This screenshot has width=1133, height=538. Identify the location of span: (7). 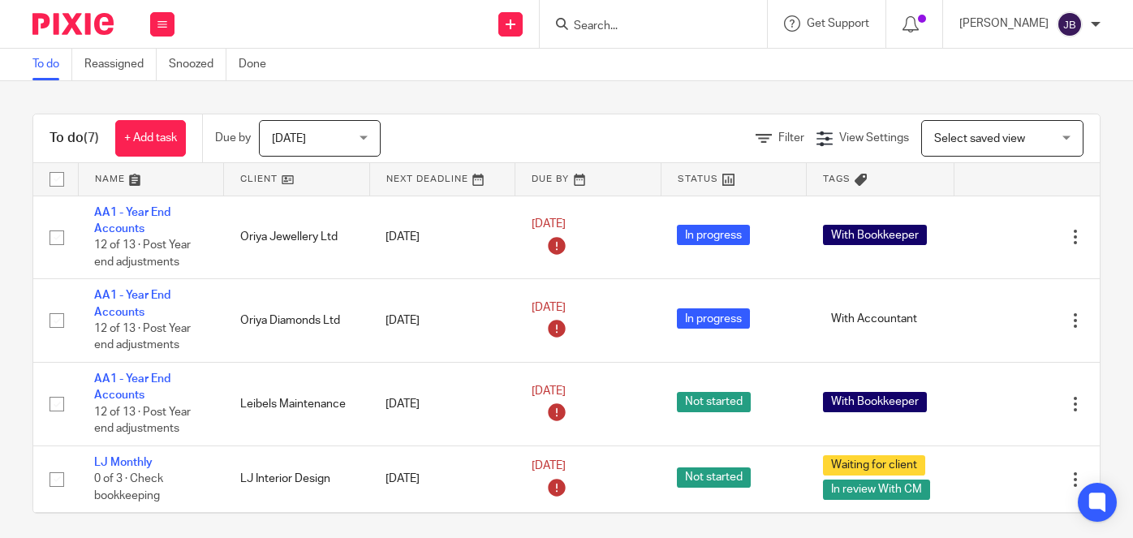
(91, 138).